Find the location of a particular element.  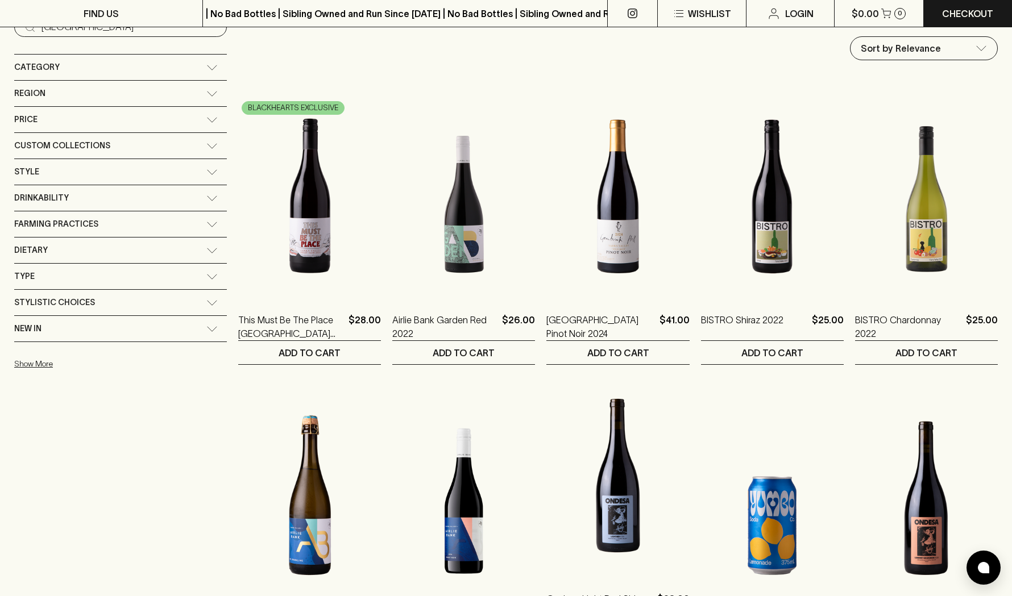

button: Show More is located at coordinates (89, 364).